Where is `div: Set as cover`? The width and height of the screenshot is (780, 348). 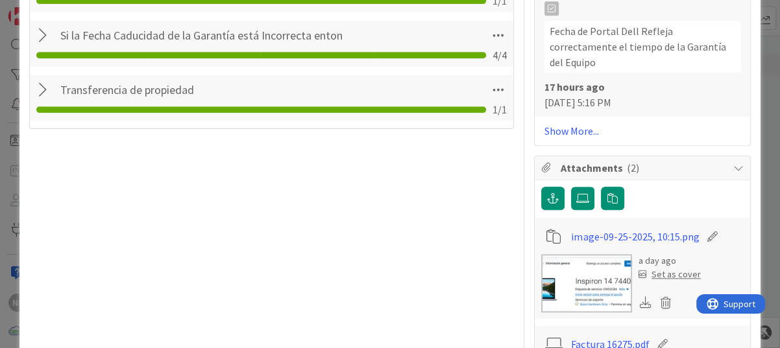 div: Set as cover is located at coordinates (670, 274).